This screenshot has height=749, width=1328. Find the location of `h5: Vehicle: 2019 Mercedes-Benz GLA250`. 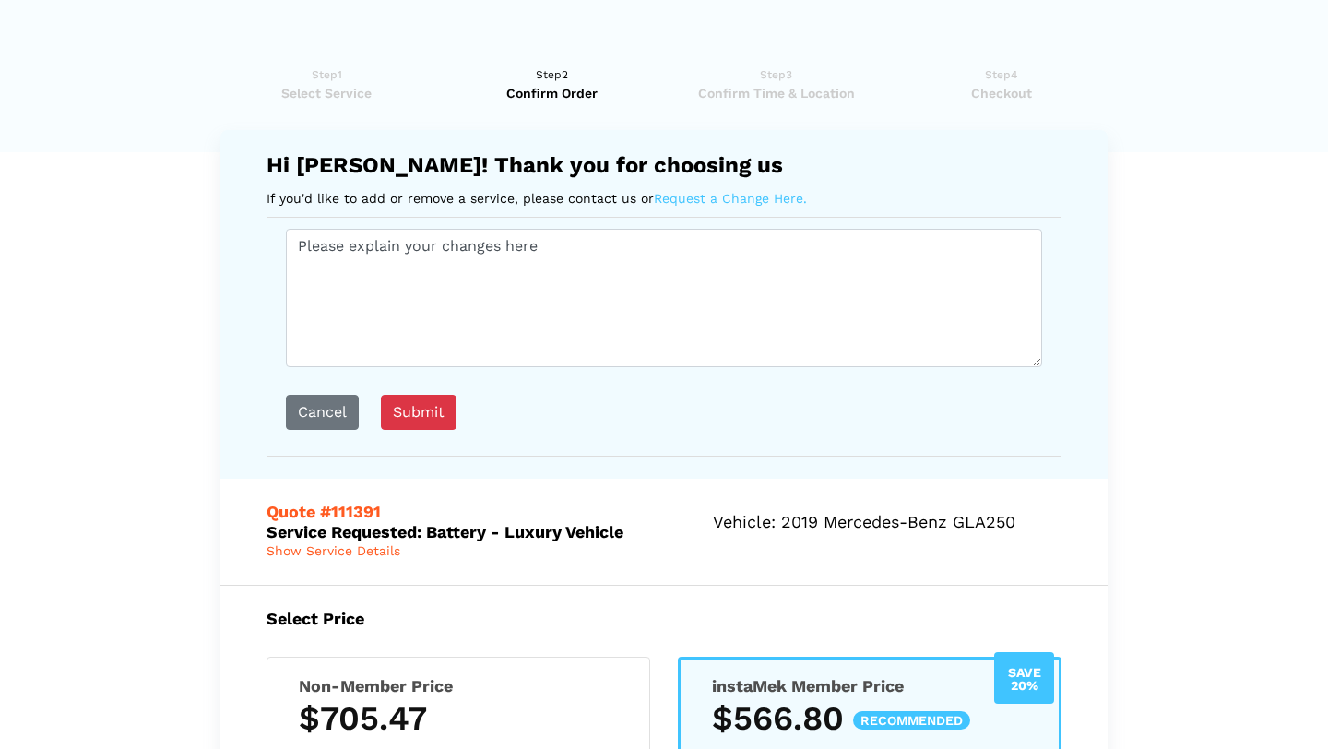

h5: Vehicle: 2019 Mercedes-Benz GLA250 is located at coordinates (887, 521).